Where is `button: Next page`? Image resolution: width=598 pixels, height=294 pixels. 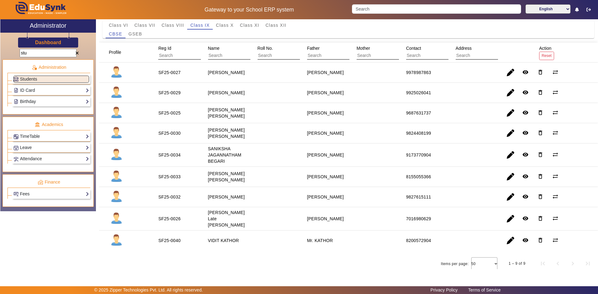
button: Next page is located at coordinates (573, 264).